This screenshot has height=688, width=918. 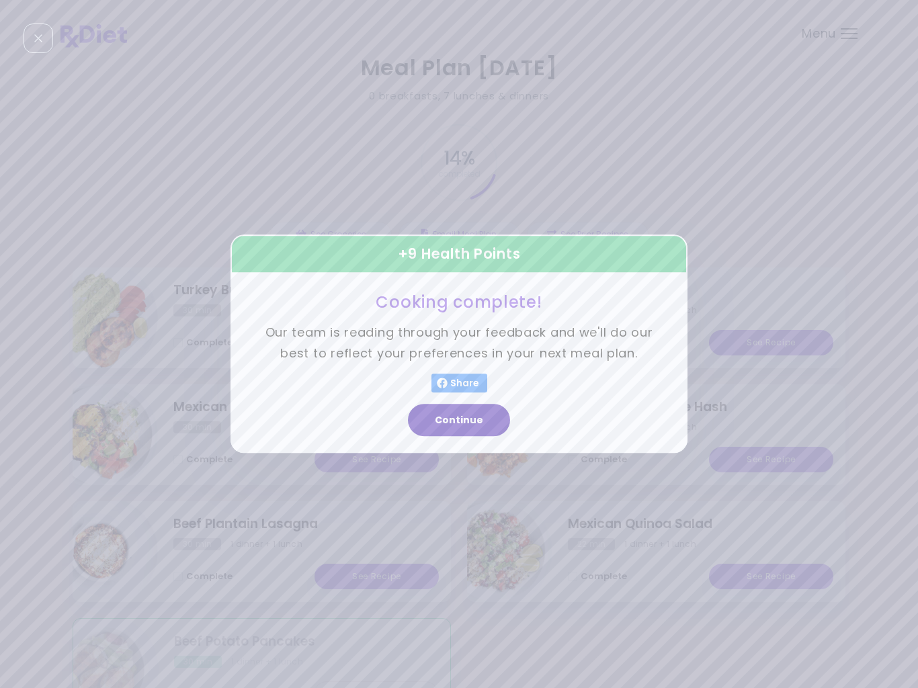 What do you see at coordinates (459, 421) in the screenshot?
I see `button: Continue` at bounding box center [459, 421].